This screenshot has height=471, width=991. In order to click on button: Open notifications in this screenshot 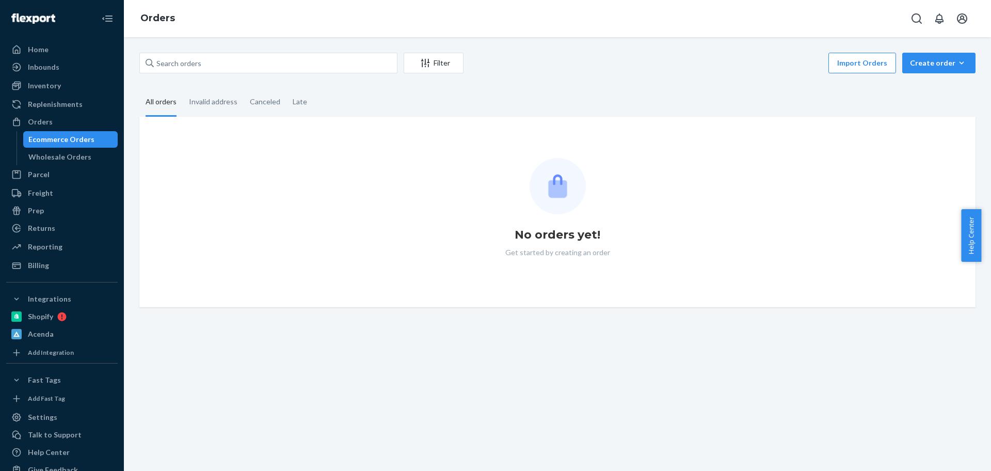, I will do `click(940, 19)`.